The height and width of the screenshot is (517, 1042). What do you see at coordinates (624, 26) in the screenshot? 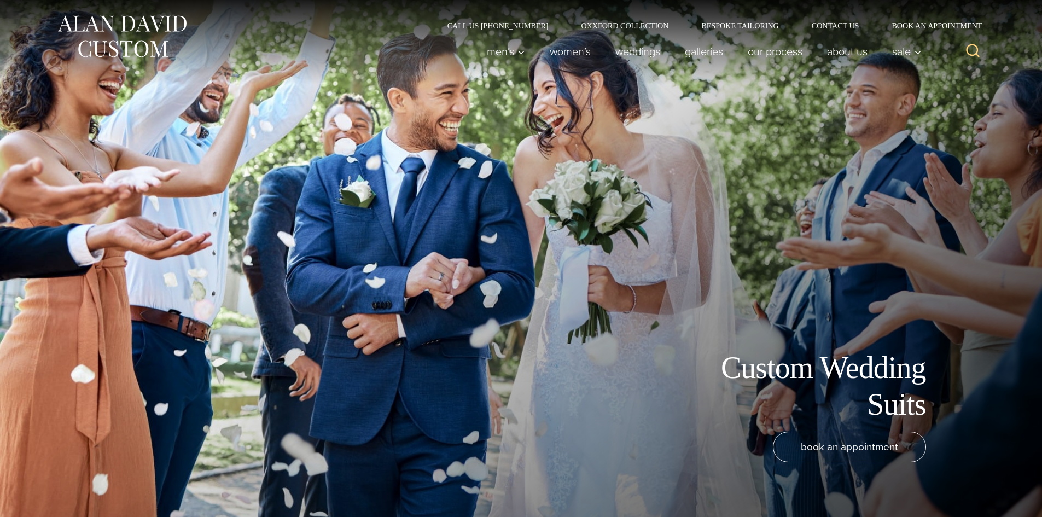
I see `a: Oxxford Collection` at bounding box center [624, 26].